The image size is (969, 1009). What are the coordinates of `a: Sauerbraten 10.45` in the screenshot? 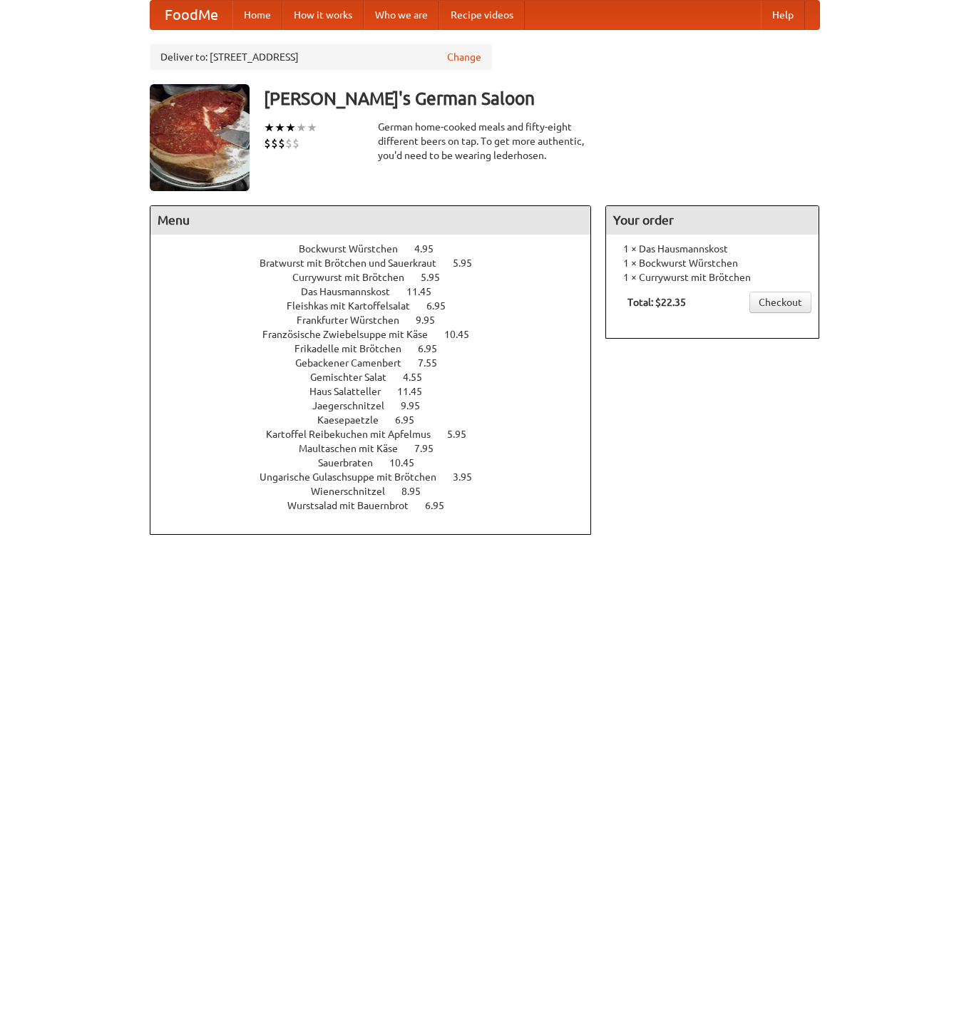 It's located at (379, 463).